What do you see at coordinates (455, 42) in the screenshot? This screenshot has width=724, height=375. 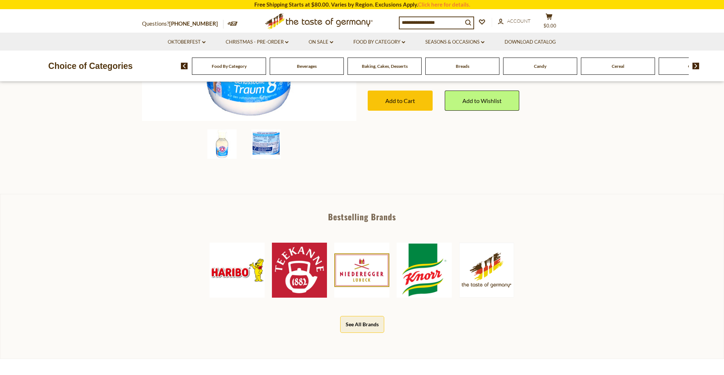 I see `a: Seasons & Occasions` at bounding box center [455, 42].